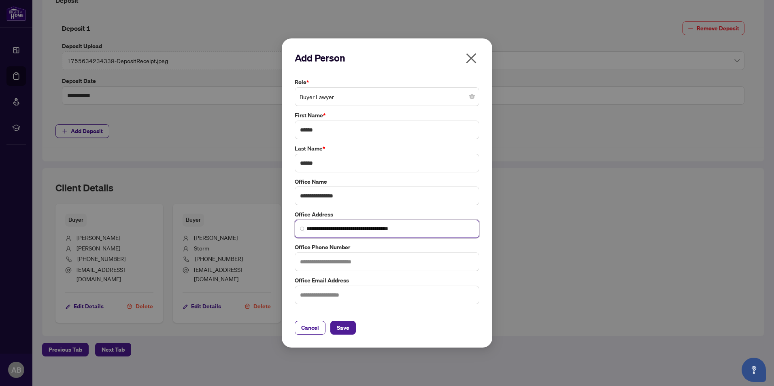 The image size is (774, 386). I want to click on label: Office Phone Number, so click(387, 247).